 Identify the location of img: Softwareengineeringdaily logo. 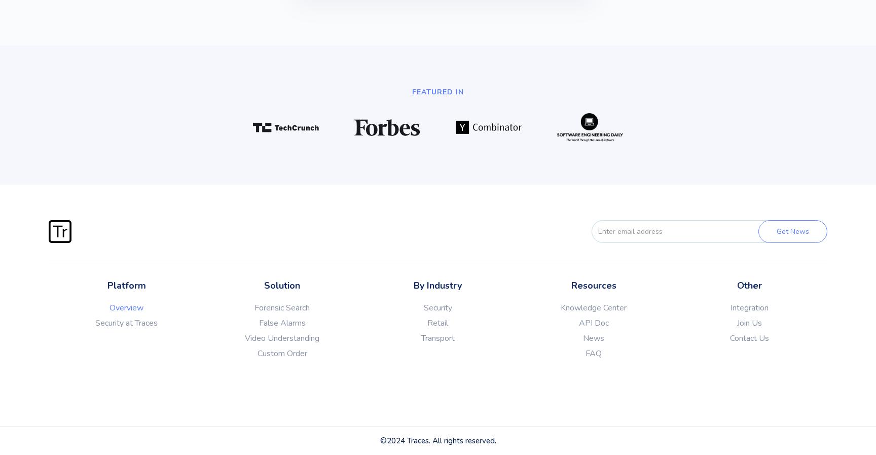
(590, 127).